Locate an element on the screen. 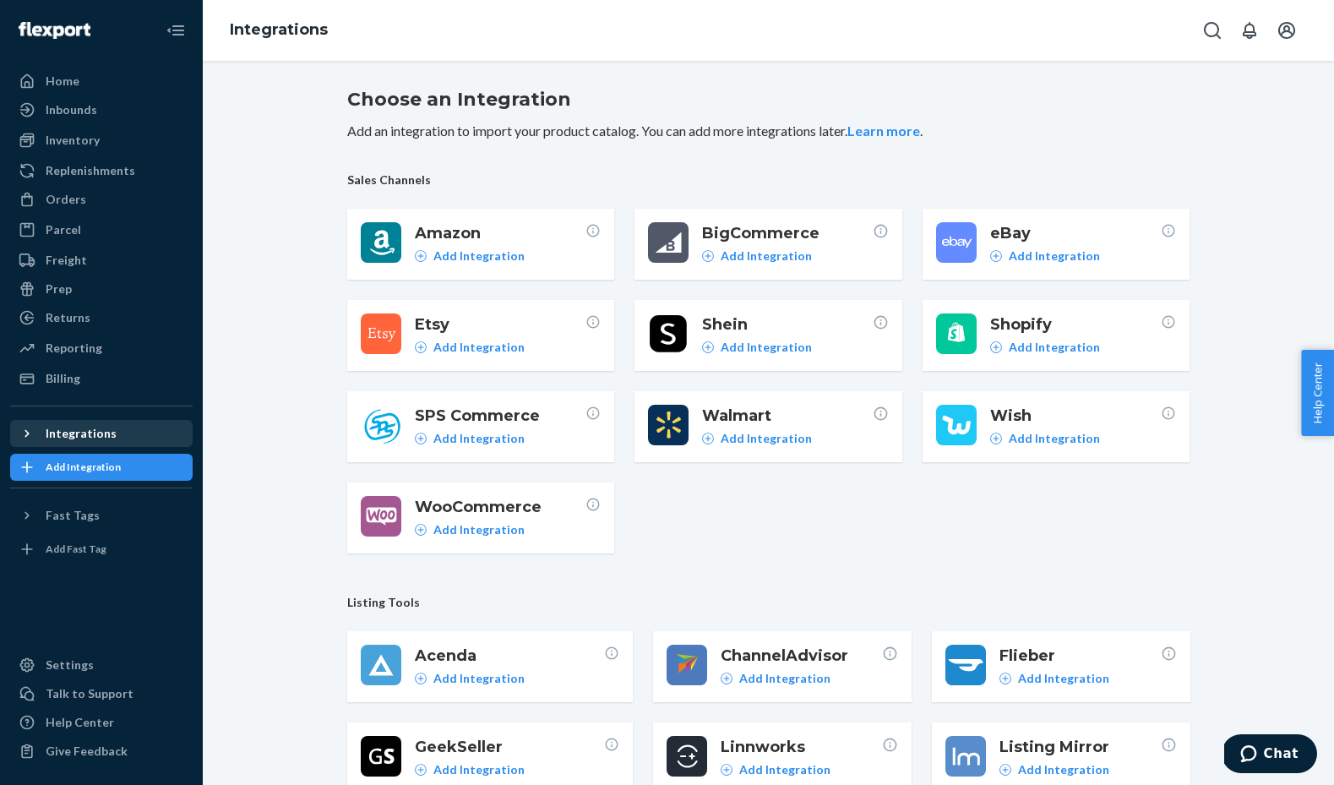  span: SPS Commerce is located at coordinates (500, 416).